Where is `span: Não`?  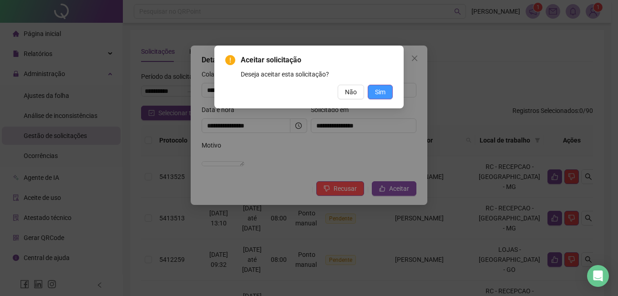
span: Não is located at coordinates (351, 92).